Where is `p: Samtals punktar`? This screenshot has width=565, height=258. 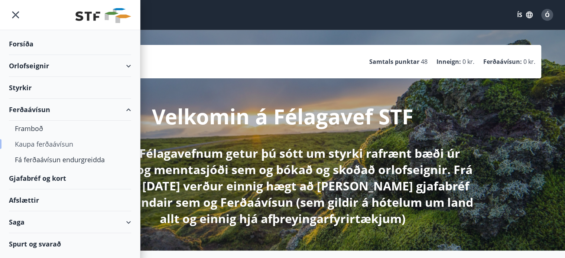 p: Samtals punktar is located at coordinates (394, 62).